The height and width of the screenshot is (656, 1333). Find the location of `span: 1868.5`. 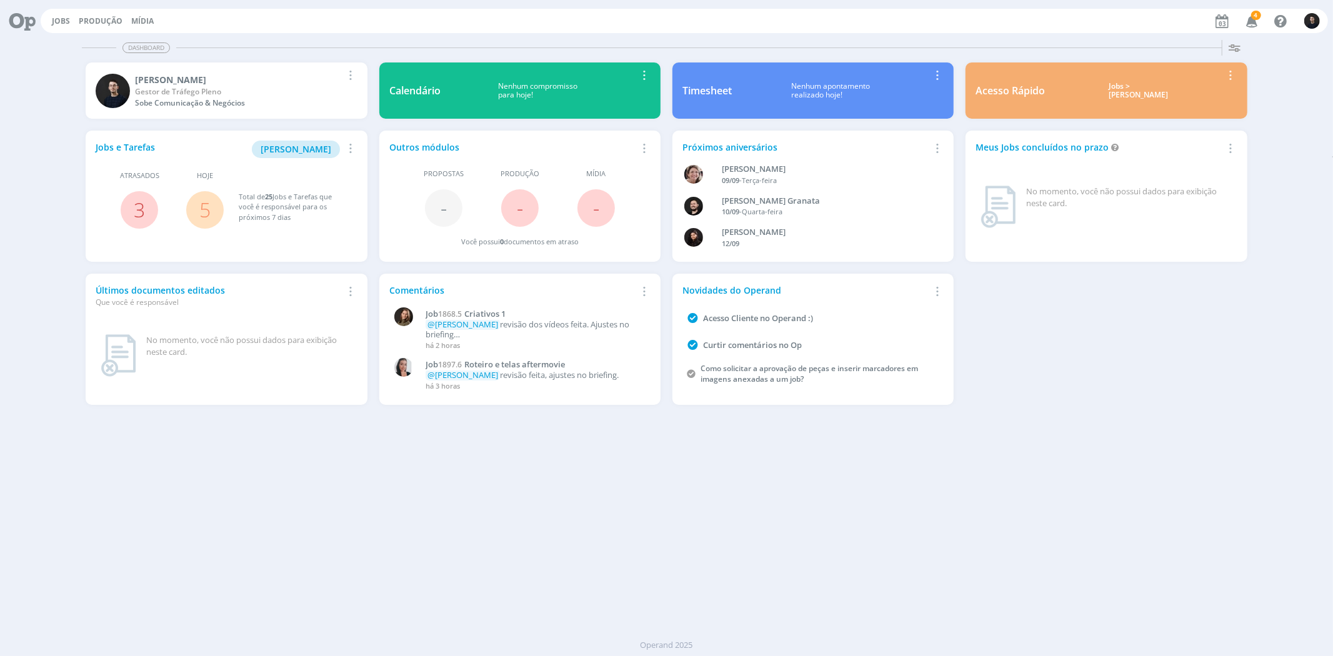

span: 1868.5 is located at coordinates (450, 314).